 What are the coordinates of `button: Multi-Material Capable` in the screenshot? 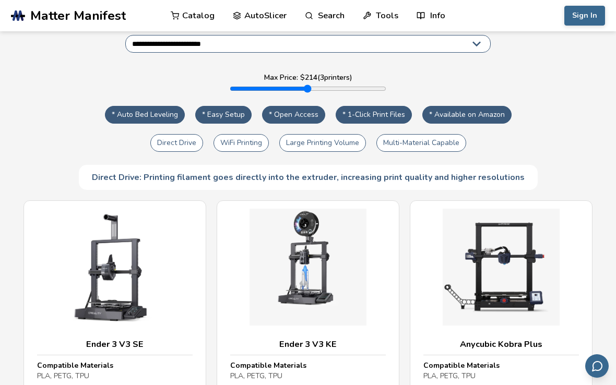 It's located at (421, 143).